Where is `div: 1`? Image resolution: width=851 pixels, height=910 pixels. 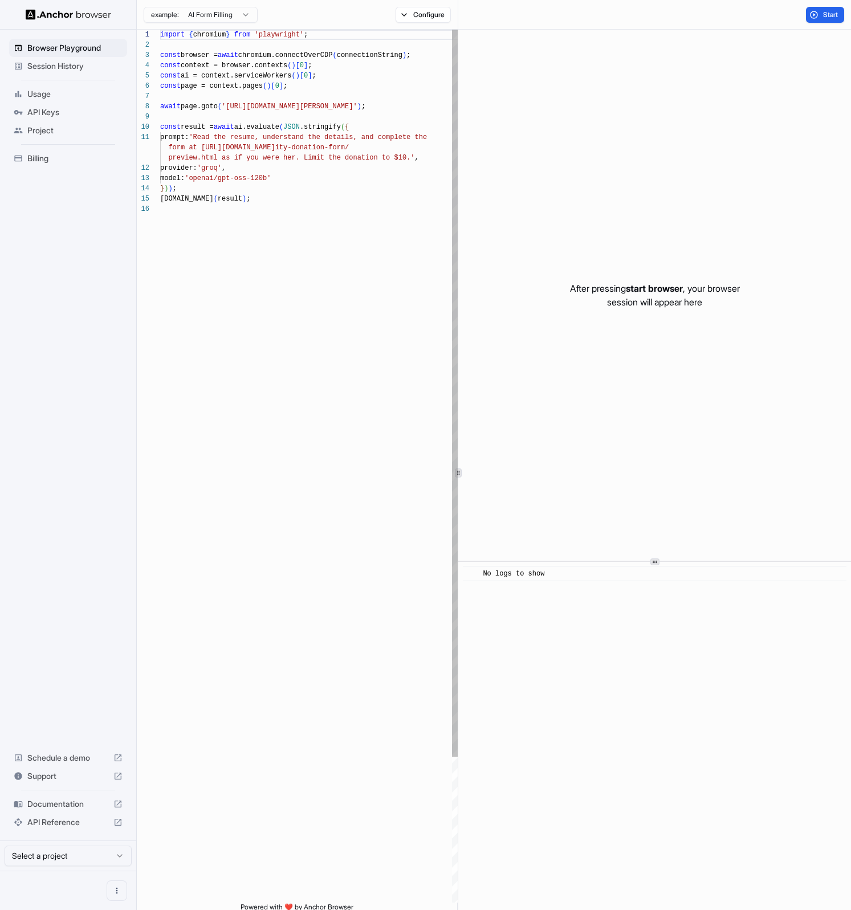 div: 1 is located at coordinates (143, 35).